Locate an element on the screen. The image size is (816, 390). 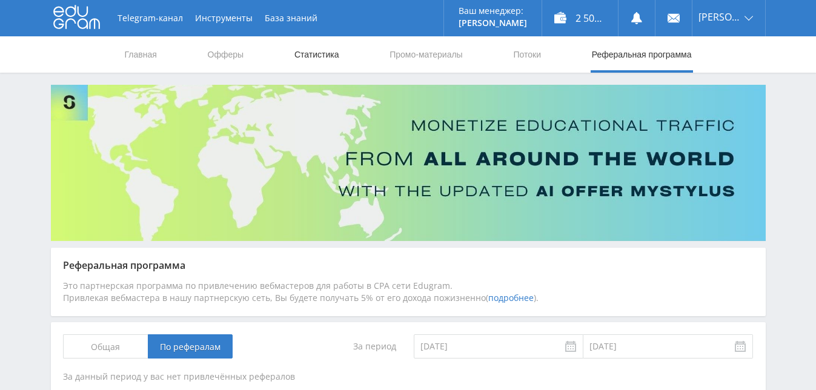
span: Общая is located at coordinates (105, 346).